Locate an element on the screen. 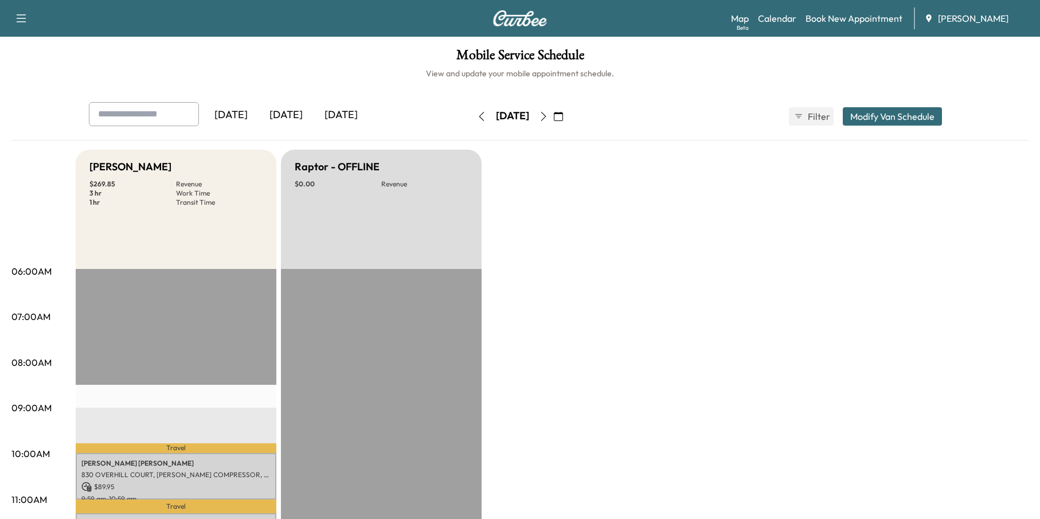 The width and height of the screenshot is (1040, 519). p: $ 0.00 is located at coordinates (338, 184).